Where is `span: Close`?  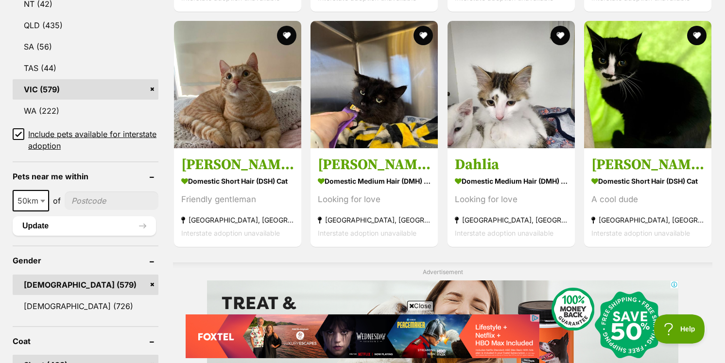
span: Close is located at coordinates (420, 305).